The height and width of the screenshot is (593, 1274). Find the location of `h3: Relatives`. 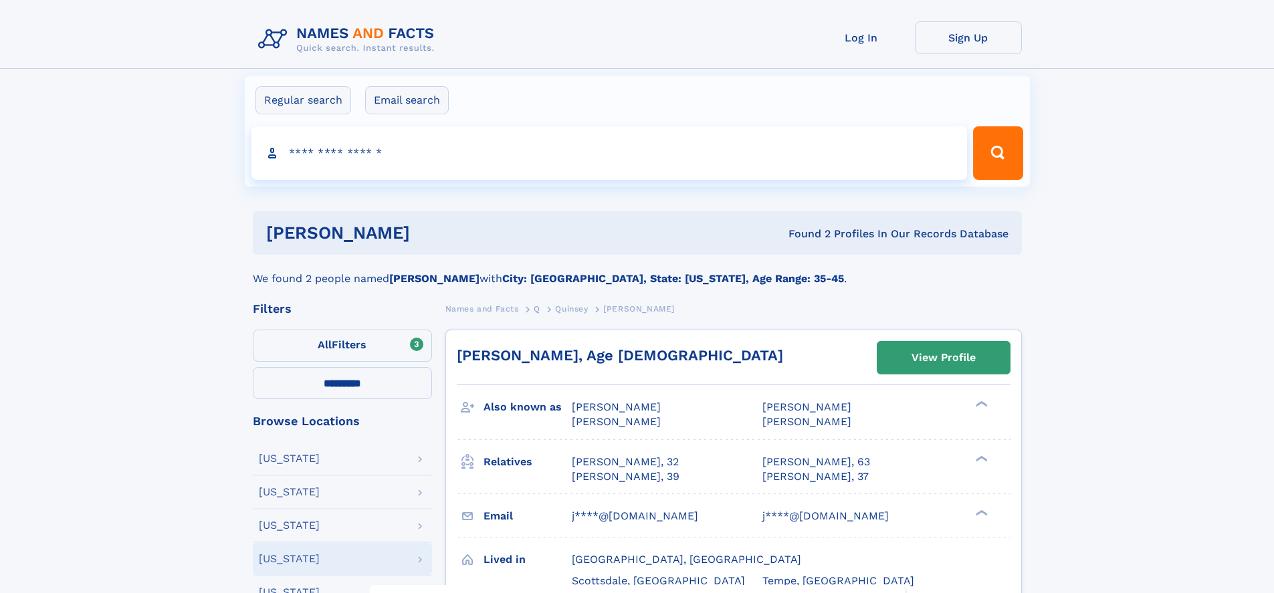

h3: Relatives is located at coordinates (528, 462).